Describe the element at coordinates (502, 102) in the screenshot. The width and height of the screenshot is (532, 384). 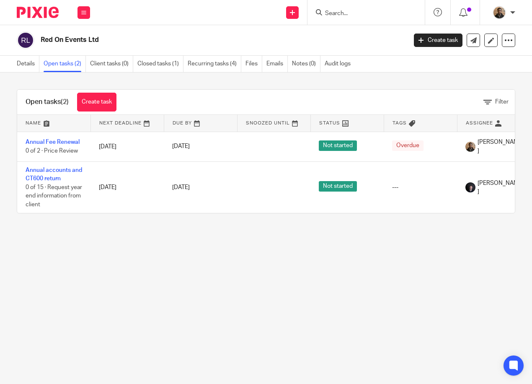
I see `span: Filter` at that location.